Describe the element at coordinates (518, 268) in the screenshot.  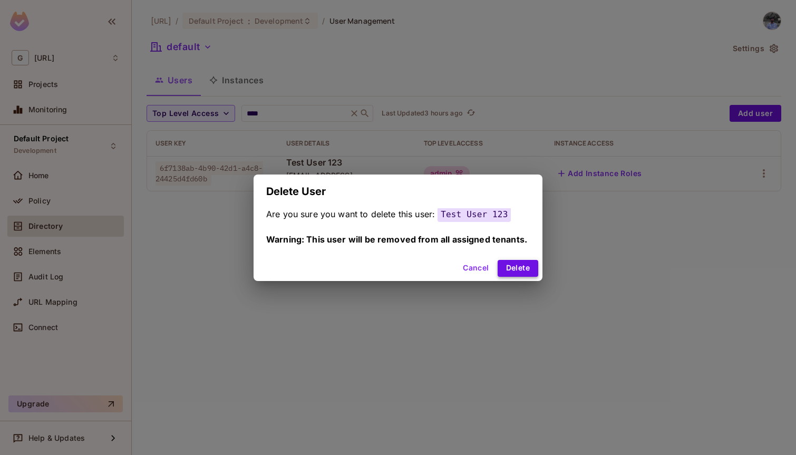
I see `button: Delete` at that location.